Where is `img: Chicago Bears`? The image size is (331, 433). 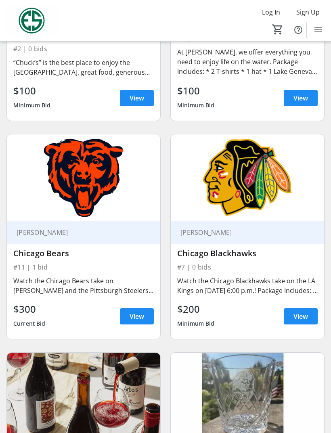
img: Chicago Bears is located at coordinates (83, 177).